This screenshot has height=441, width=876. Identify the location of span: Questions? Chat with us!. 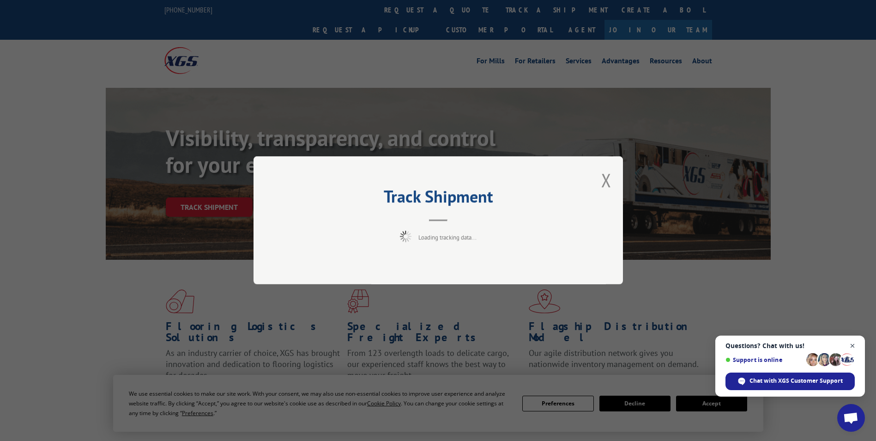
(790, 346).